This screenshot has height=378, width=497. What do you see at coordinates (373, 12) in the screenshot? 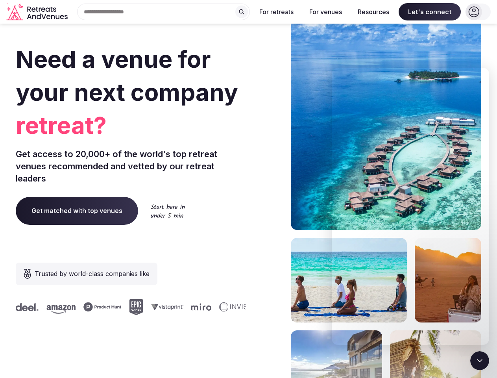
I see `button: Resources` at bounding box center [373, 12].